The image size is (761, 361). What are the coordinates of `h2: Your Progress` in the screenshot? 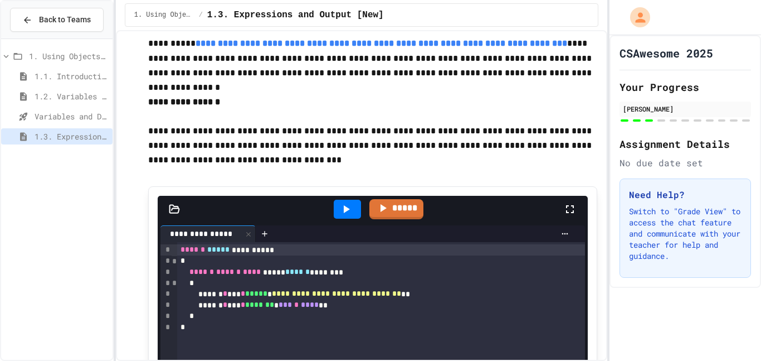 It's located at (685, 87).